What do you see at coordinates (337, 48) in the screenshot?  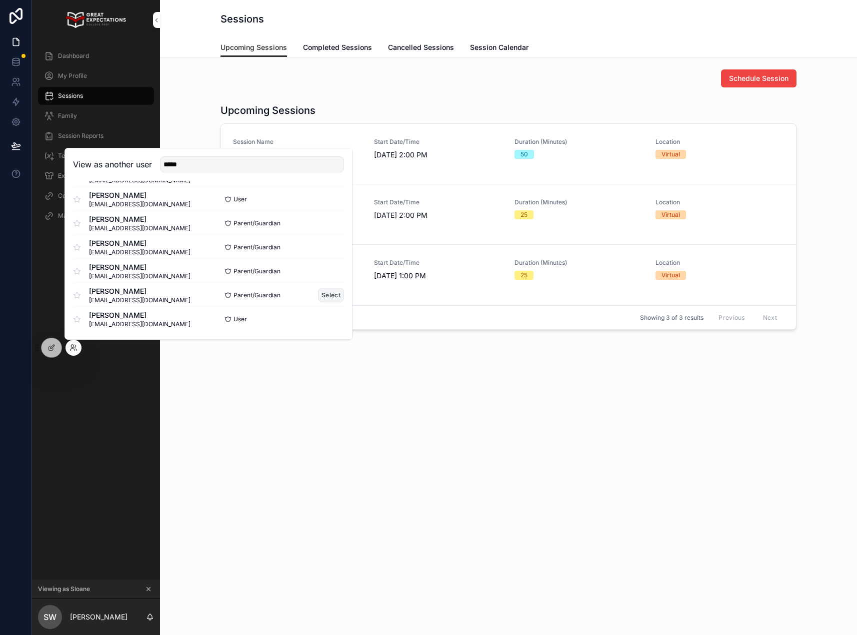 I see `a: Completed Sessions` at bounding box center [337, 48].